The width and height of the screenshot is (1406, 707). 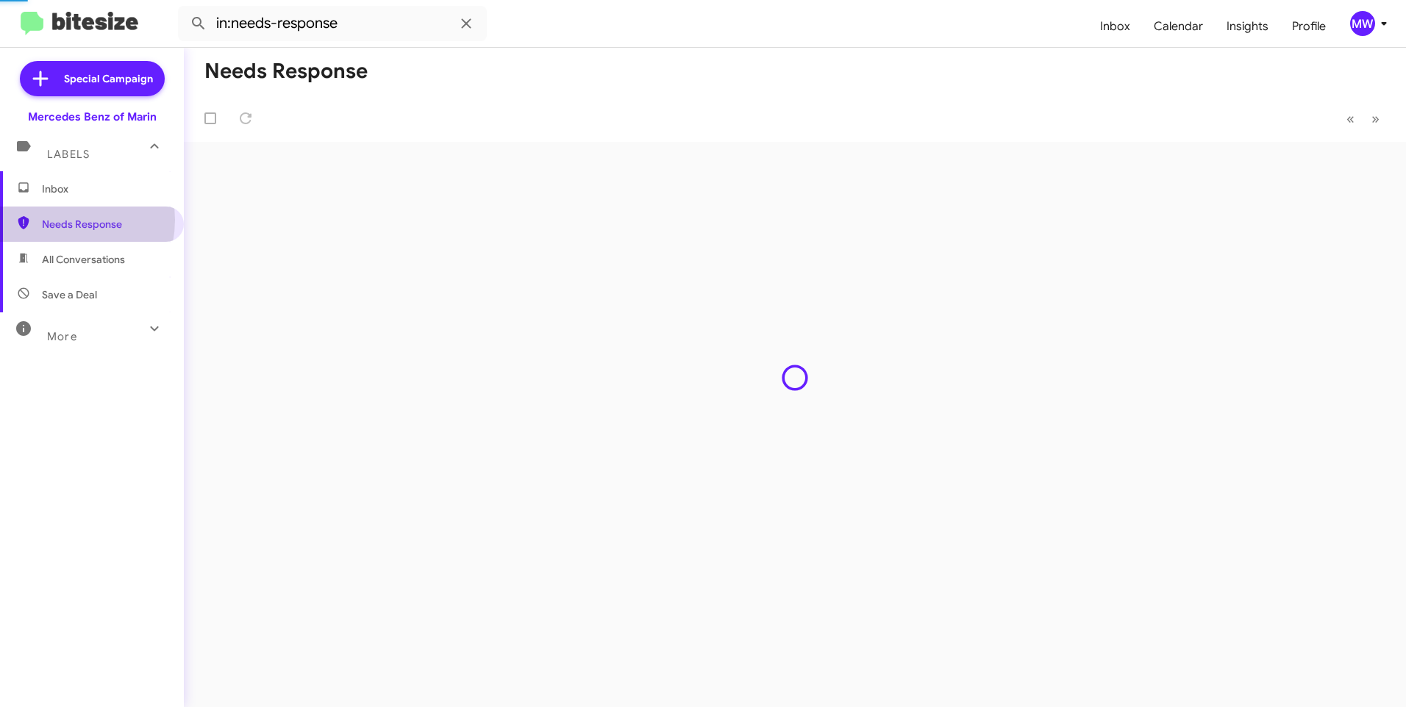 I want to click on span: Special Campaign, so click(x=108, y=79).